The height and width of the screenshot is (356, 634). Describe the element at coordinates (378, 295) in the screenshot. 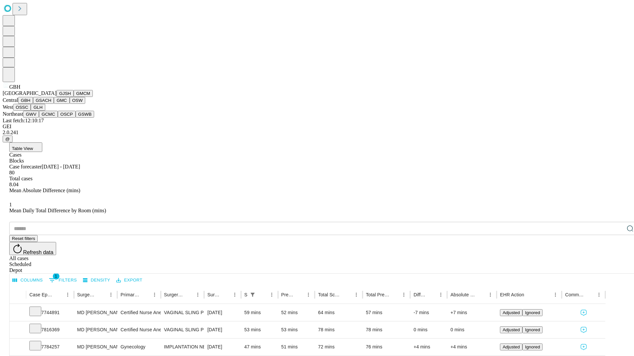

I see `div: Total Predicted Duration` at that location.